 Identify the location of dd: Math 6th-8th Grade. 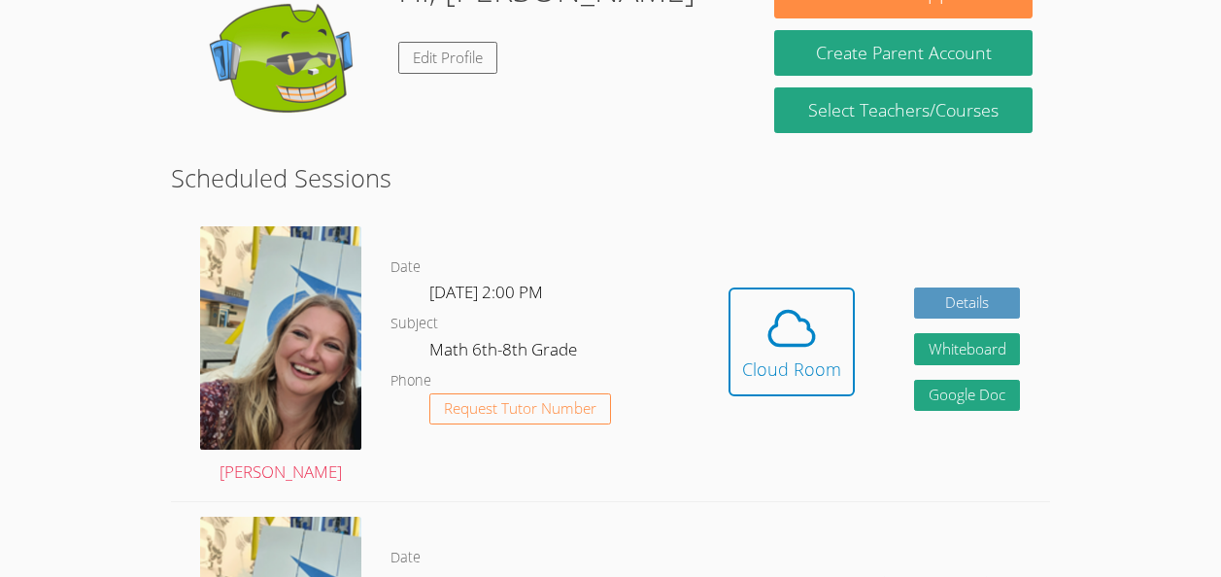
(505, 353).